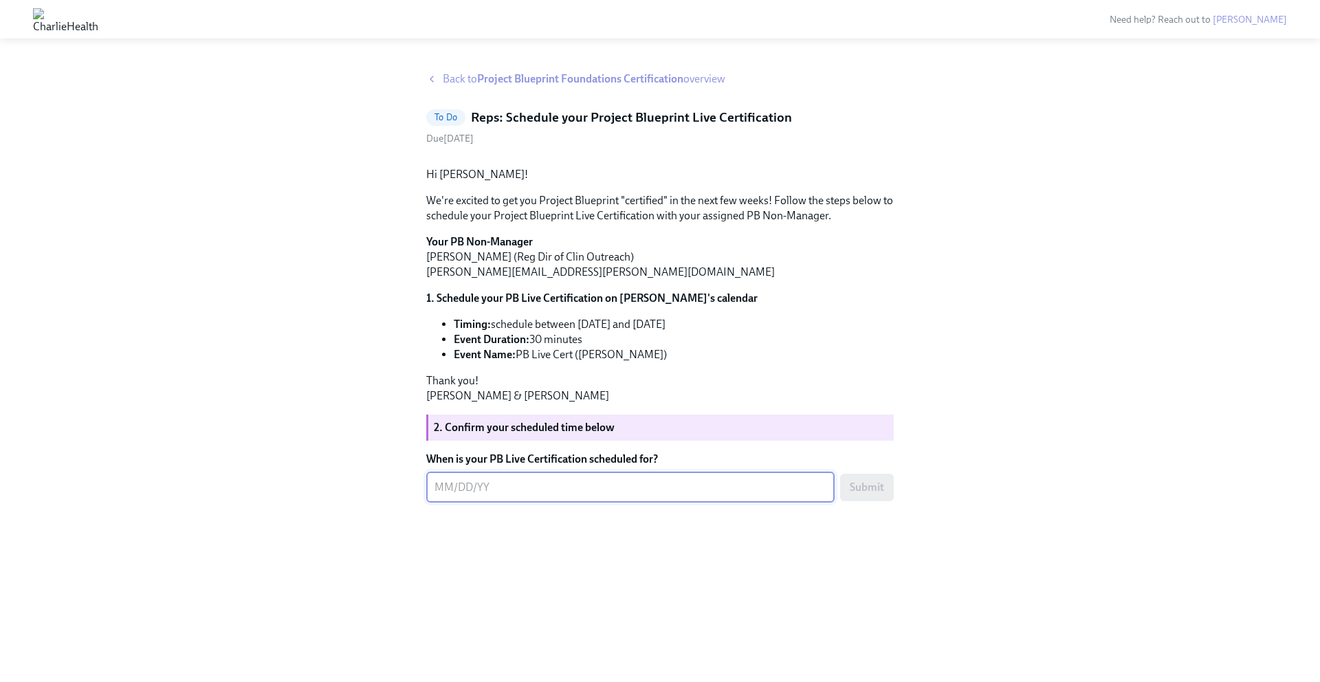  What do you see at coordinates (580, 78) in the screenshot?
I see `strong: Project Blueprint Foundations Certification` at bounding box center [580, 78].